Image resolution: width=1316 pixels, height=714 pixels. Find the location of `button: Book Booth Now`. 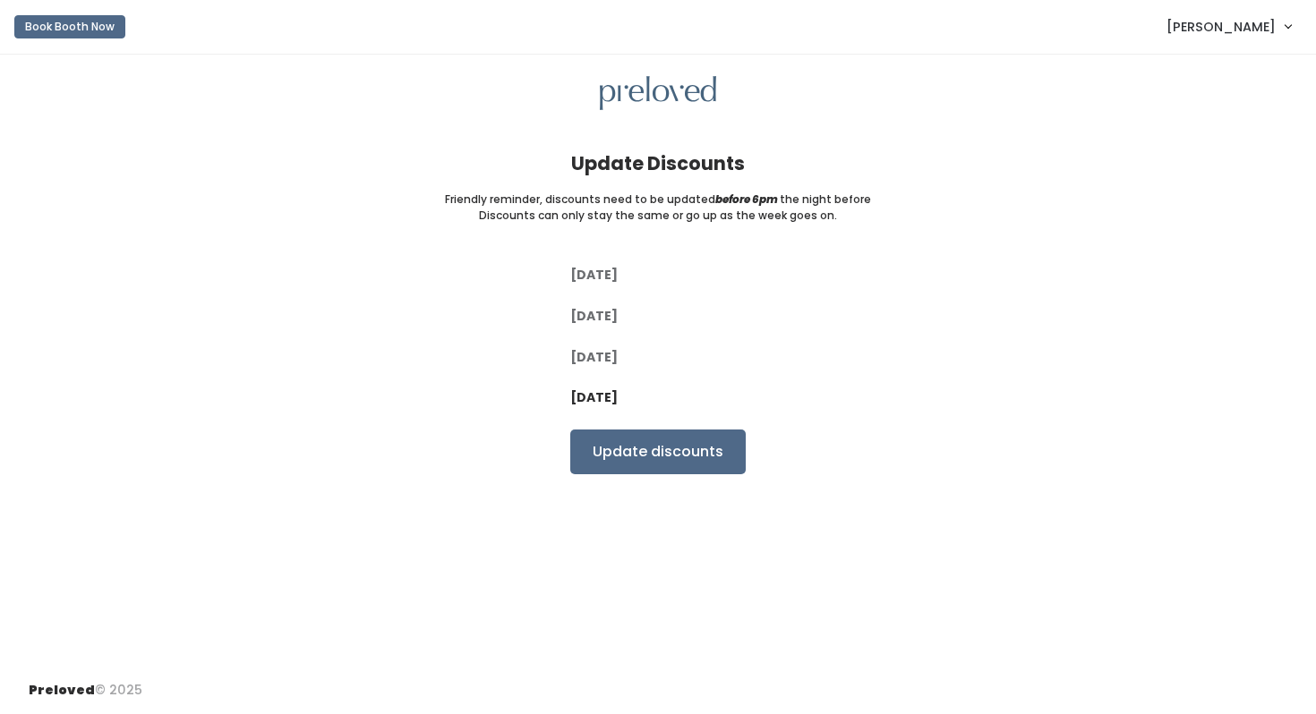

button: Book Booth Now is located at coordinates (70, 27).